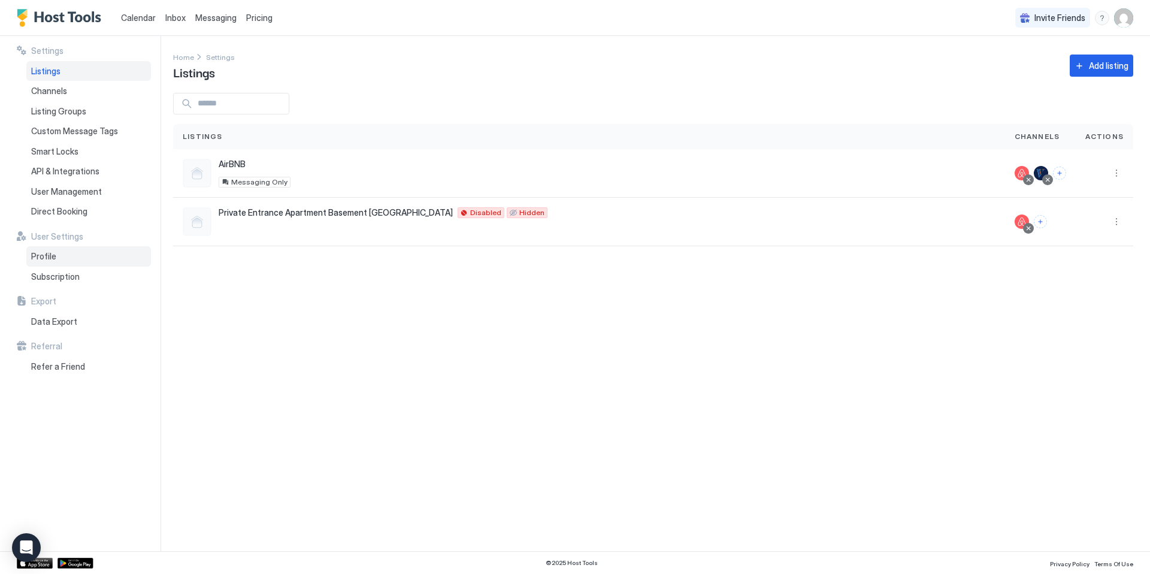 The image size is (1150, 574). What do you see at coordinates (65, 171) in the screenshot?
I see `span: API & Integrations` at bounding box center [65, 171].